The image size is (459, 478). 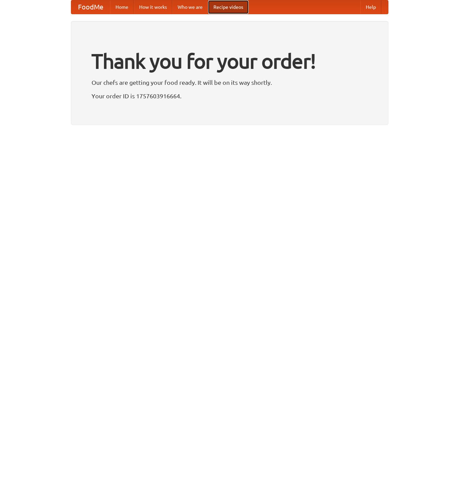 I want to click on a: Home, so click(x=122, y=7).